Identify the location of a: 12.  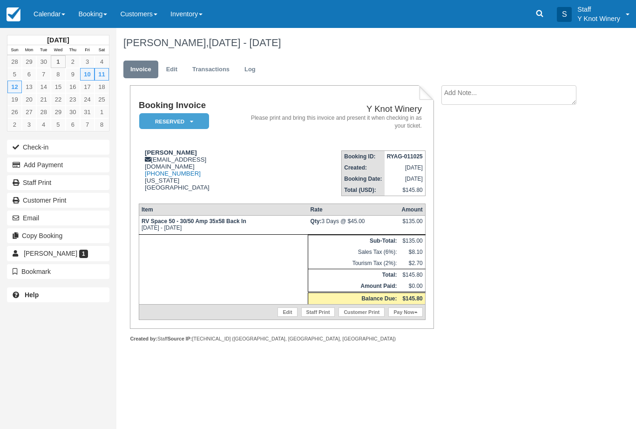
(14, 87).